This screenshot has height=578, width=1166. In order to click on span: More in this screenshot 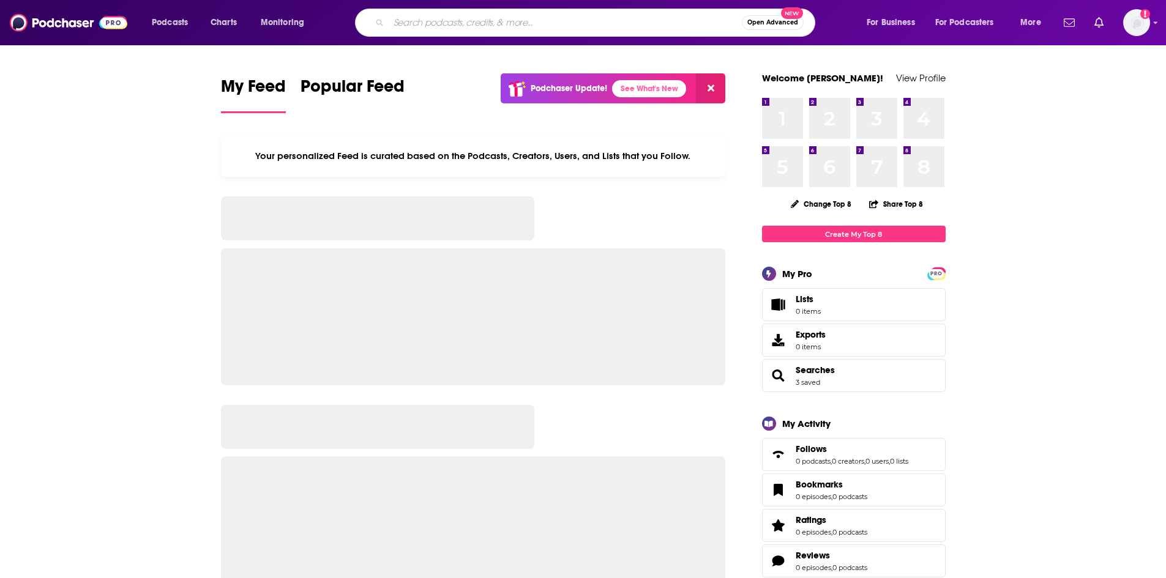, I will do `click(1031, 23)`.